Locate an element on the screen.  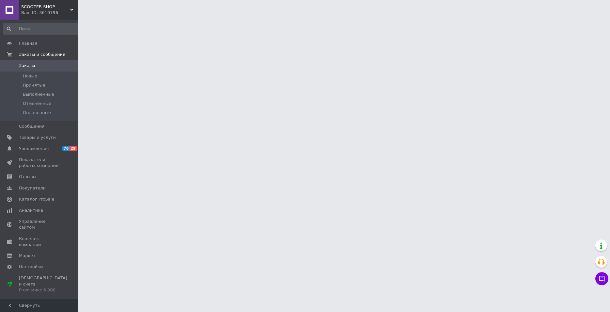
span: Управление сайтом is located at coordinates (39, 224).